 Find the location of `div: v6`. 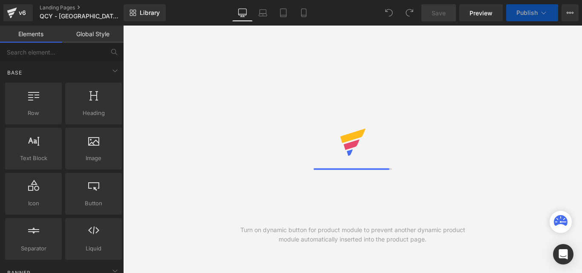

div: v6 is located at coordinates (22, 13).